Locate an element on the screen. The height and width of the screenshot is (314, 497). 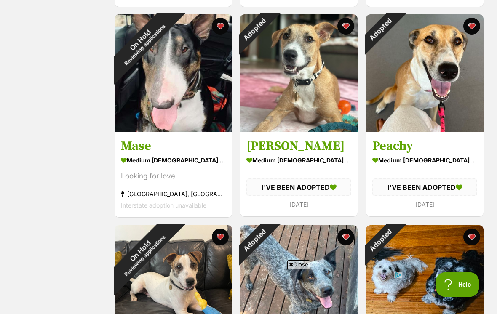
img: Mase is located at coordinates (173, 73).